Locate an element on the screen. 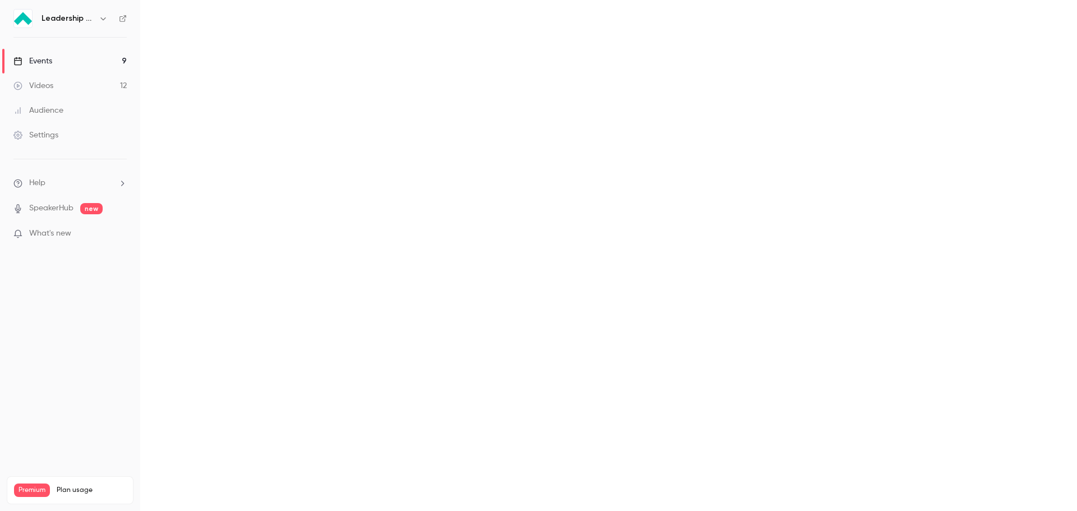 The width and height of the screenshot is (1077, 511). span: new is located at coordinates (91, 209).